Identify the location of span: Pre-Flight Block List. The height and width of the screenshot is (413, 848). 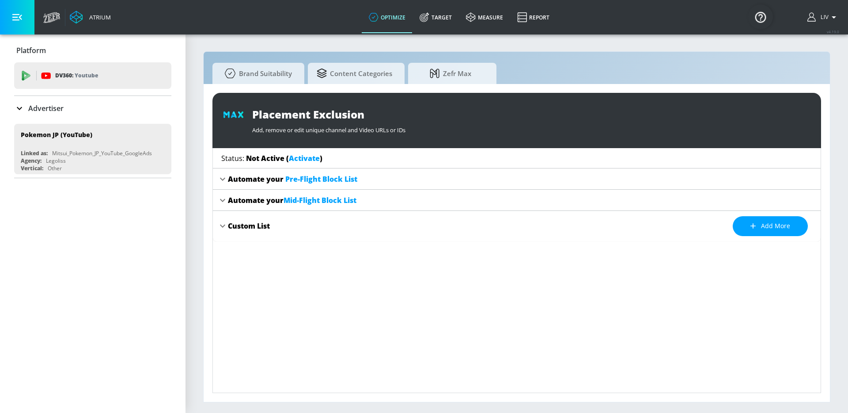
(321, 179).